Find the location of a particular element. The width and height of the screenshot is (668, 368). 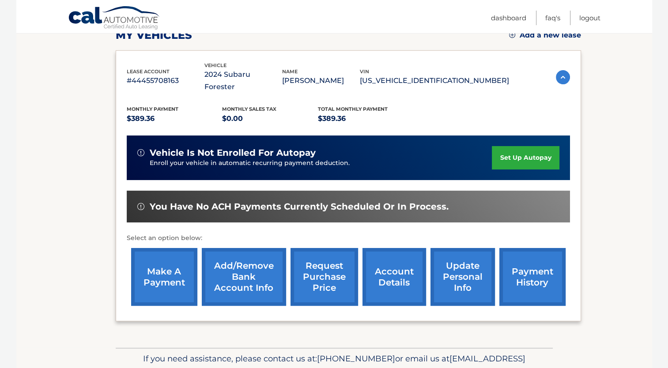

span: vin is located at coordinates (364, 71).